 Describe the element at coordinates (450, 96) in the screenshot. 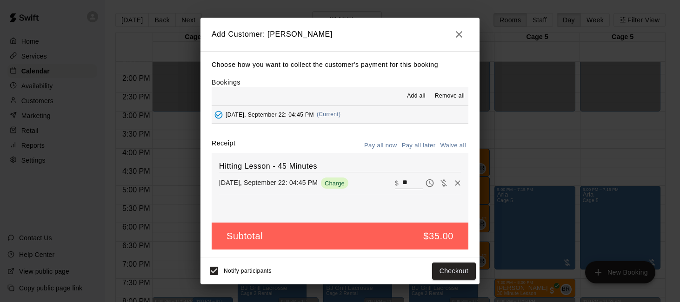

I see `button: Remove all` at that location.